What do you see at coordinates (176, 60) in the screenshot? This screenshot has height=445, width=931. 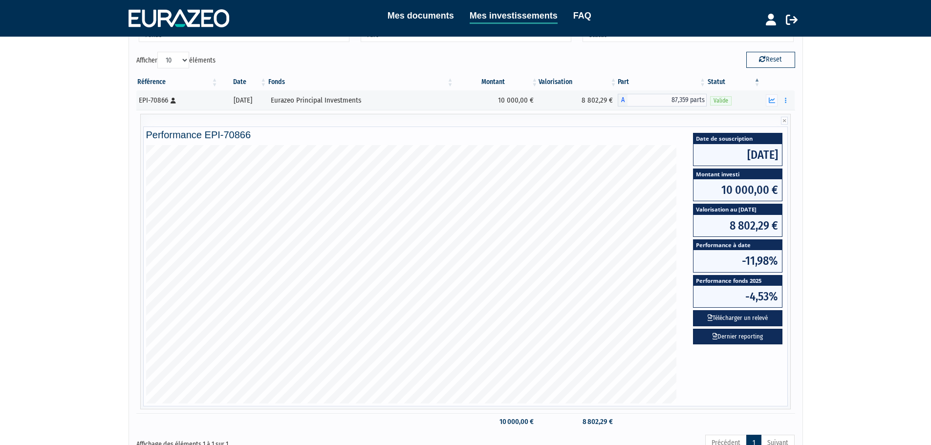 I see `label: Afficher éléments` at bounding box center [176, 60].